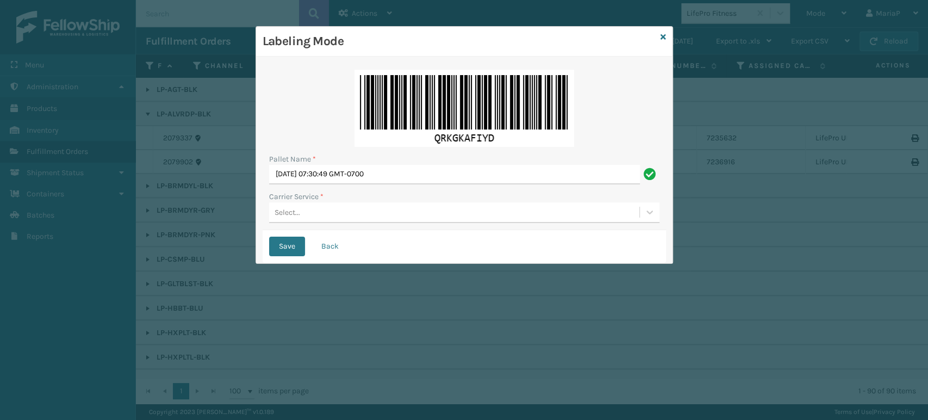 The image size is (928, 420). I want to click on img: 9MLZoyAAAABklEQVQDAHKZJpC2R5BmAAAAAElFTkSuQmCC, so click(464, 108).